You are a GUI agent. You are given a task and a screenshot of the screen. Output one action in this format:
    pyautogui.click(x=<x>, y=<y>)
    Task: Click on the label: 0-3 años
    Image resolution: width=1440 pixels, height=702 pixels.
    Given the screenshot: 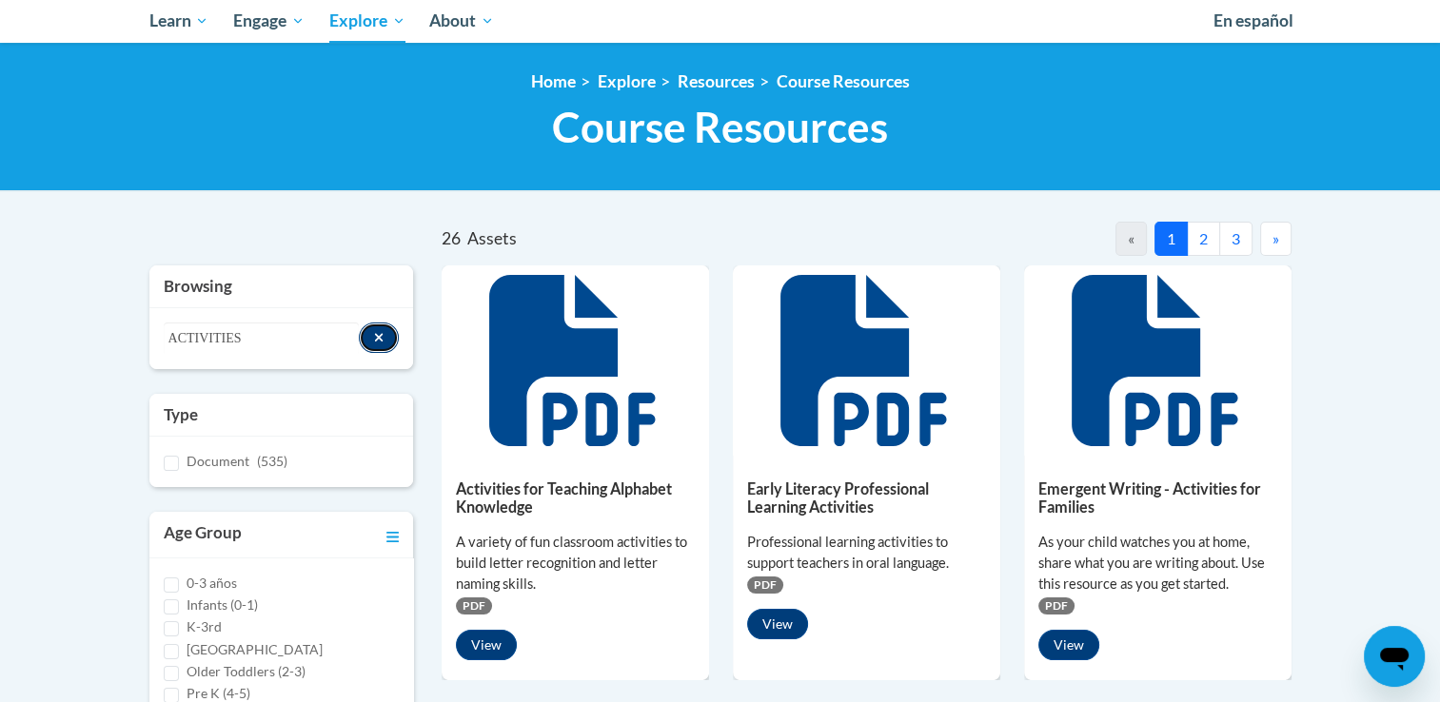 What is the action you would take?
    pyautogui.click(x=211, y=583)
    